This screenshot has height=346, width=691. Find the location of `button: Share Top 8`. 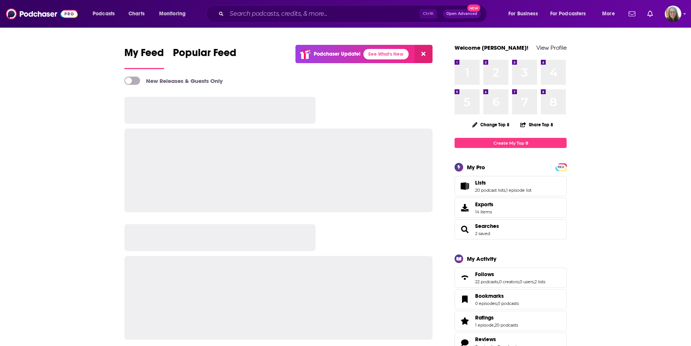

button: Share Top 8 is located at coordinates (537, 124).